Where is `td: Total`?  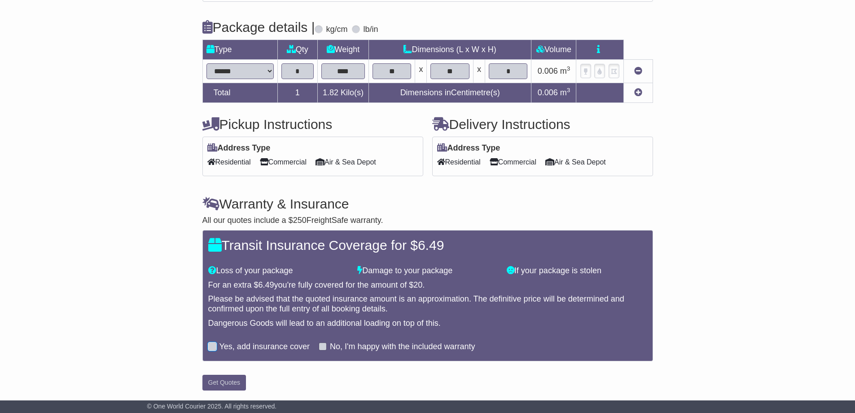 td: Total is located at coordinates (240, 93).